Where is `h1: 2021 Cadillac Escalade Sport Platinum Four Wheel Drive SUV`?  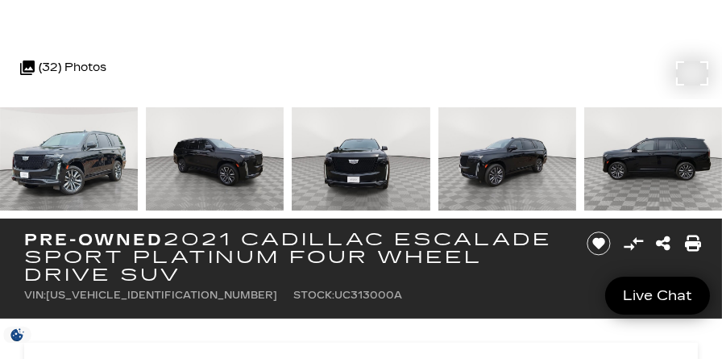 h1: 2021 Cadillac Escalade Sport Platinum Four Wheel Drive SUV is located at coordinates (295, 257).